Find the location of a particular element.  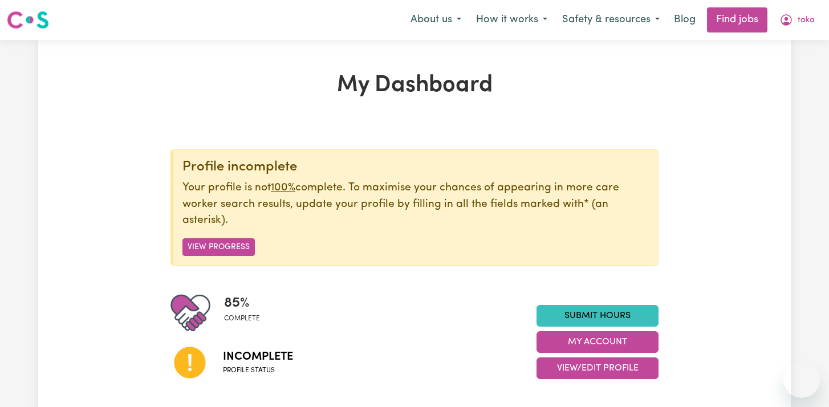

button: View/Edit Profile is located at coordinates (597, 368).